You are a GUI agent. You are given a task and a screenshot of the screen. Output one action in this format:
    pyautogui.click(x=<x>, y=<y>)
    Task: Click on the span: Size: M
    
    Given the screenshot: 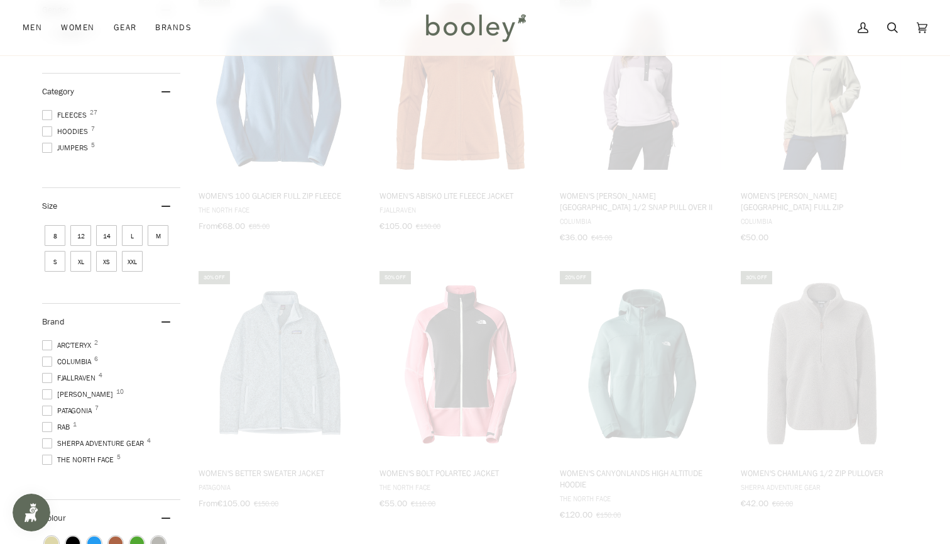 What is the action you would take?
    pyautogui.click(x=158, y=235)
    